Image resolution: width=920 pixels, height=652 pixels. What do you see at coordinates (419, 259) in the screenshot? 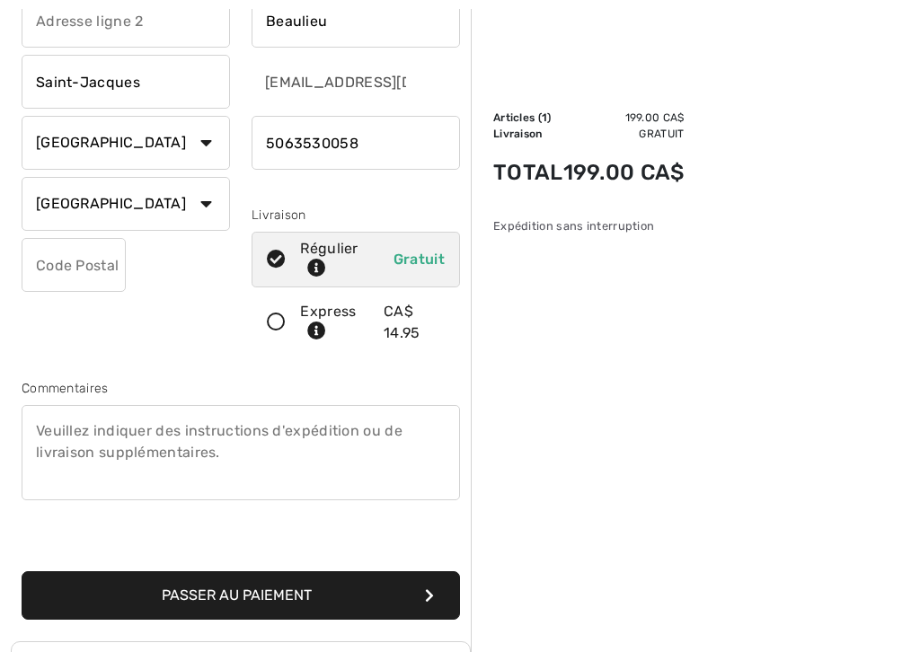
I see `span: Gratuit` at bounding box center [419, 259].